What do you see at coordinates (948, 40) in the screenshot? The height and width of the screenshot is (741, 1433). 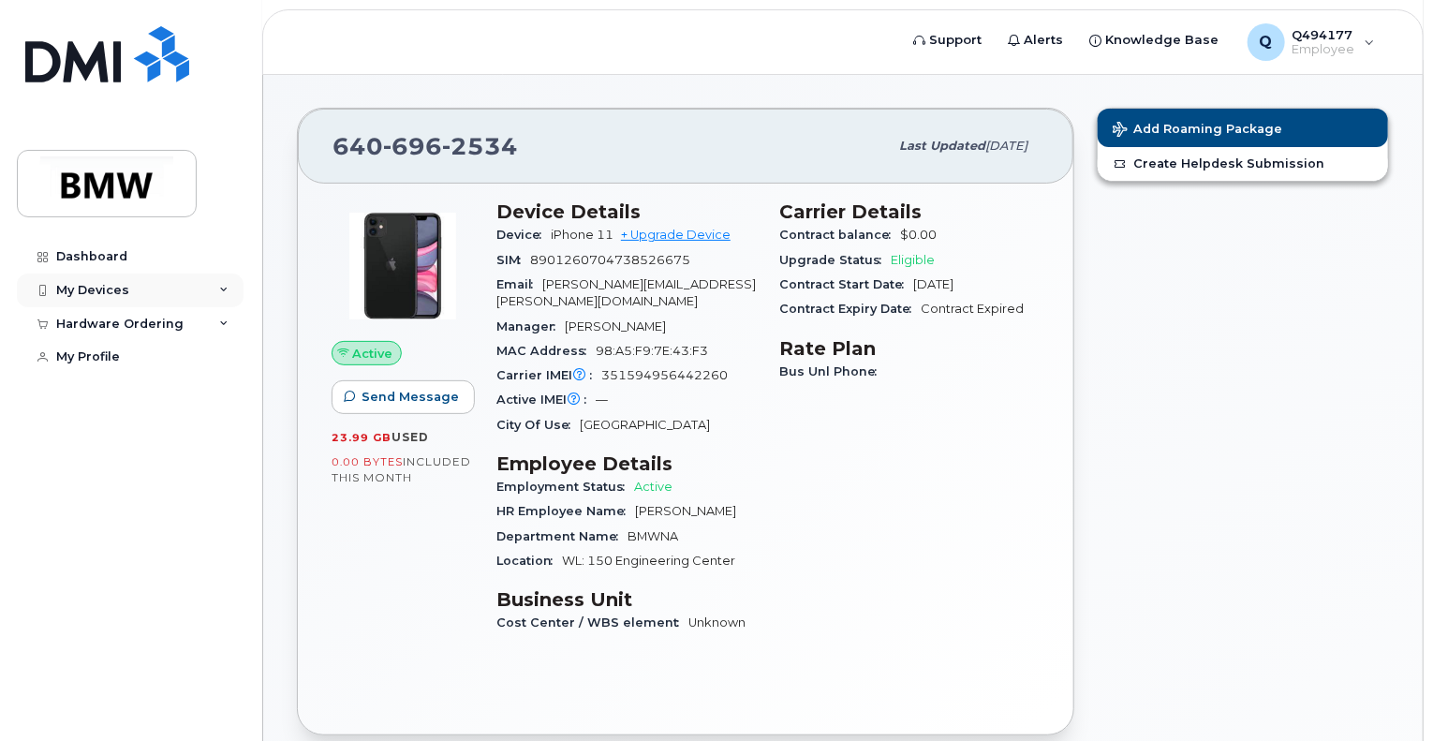 I see `a: Support` at bounding box center [948, 40].